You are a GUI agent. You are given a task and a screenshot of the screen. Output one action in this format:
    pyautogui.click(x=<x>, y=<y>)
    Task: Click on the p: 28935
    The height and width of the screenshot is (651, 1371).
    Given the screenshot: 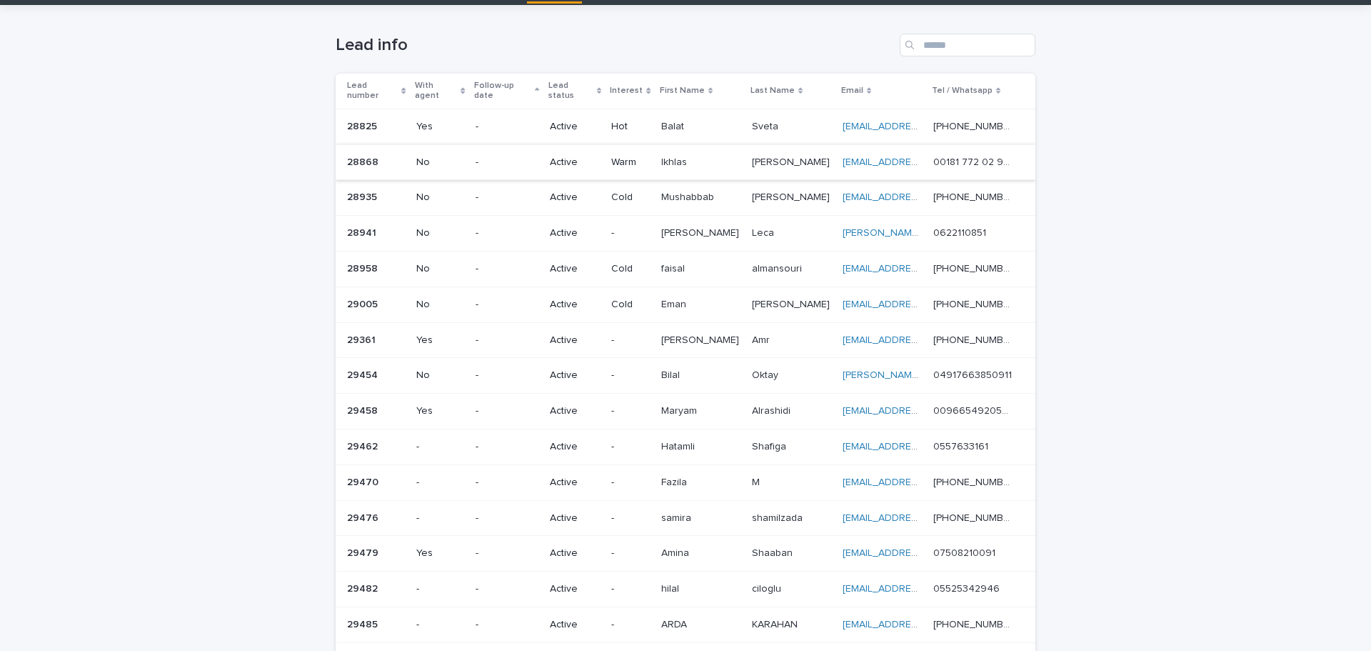 What is the action you would take?
    pyautogui.click(x=364, y=196)
    